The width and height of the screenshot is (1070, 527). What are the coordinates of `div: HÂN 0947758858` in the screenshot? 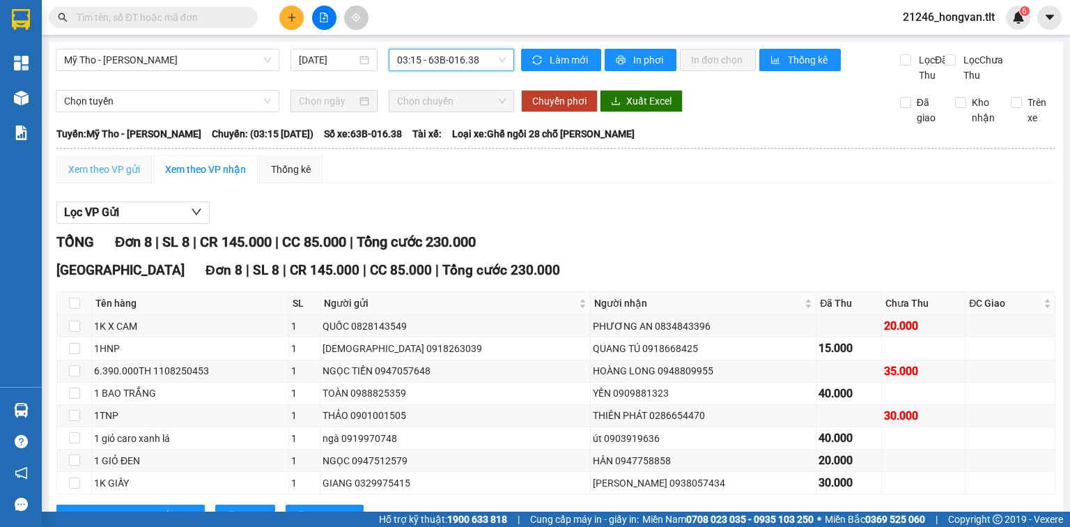 It's located at (703, 460).